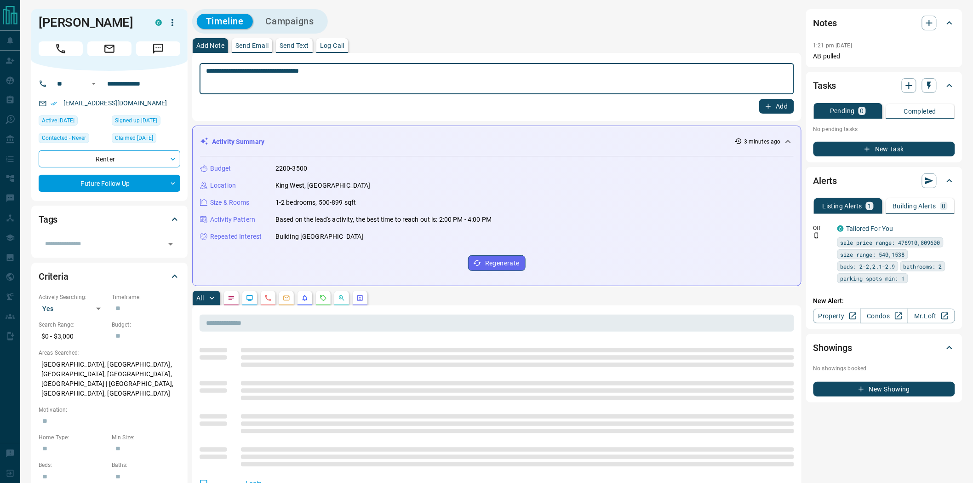 This screenshot has height=483, width=973. What do you see at coordinates (109, 49) in the screenshot?
I see `span: Email` at bounding box center [109, 49].